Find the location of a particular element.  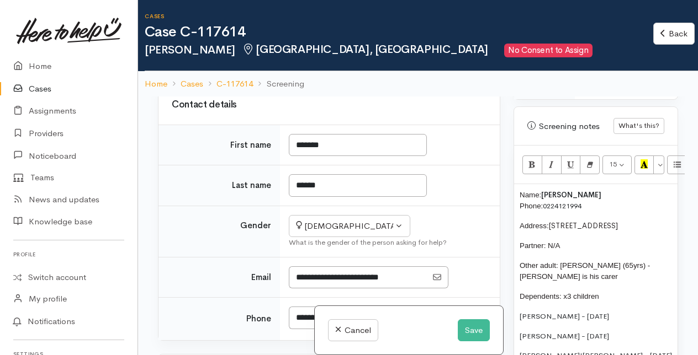

label: Phone is located at coordinates (258, 319).